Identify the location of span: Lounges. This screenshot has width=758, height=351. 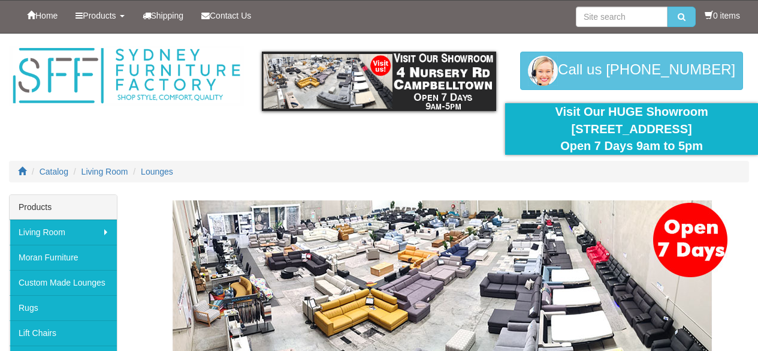
(157, 171).